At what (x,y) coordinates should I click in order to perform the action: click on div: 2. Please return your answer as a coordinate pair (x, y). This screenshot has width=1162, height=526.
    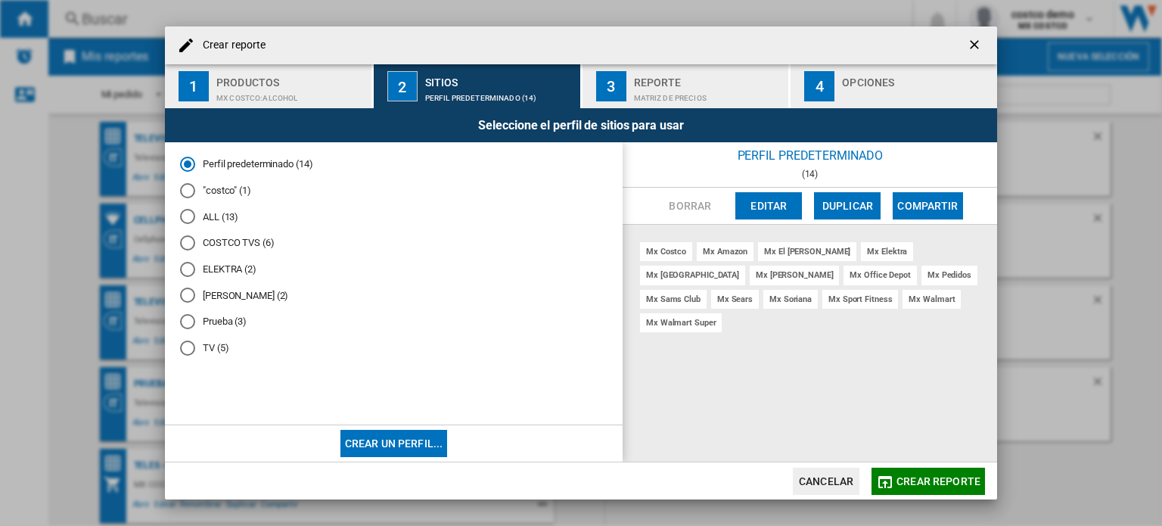
    Looking at the image, I should click on (402, 86).